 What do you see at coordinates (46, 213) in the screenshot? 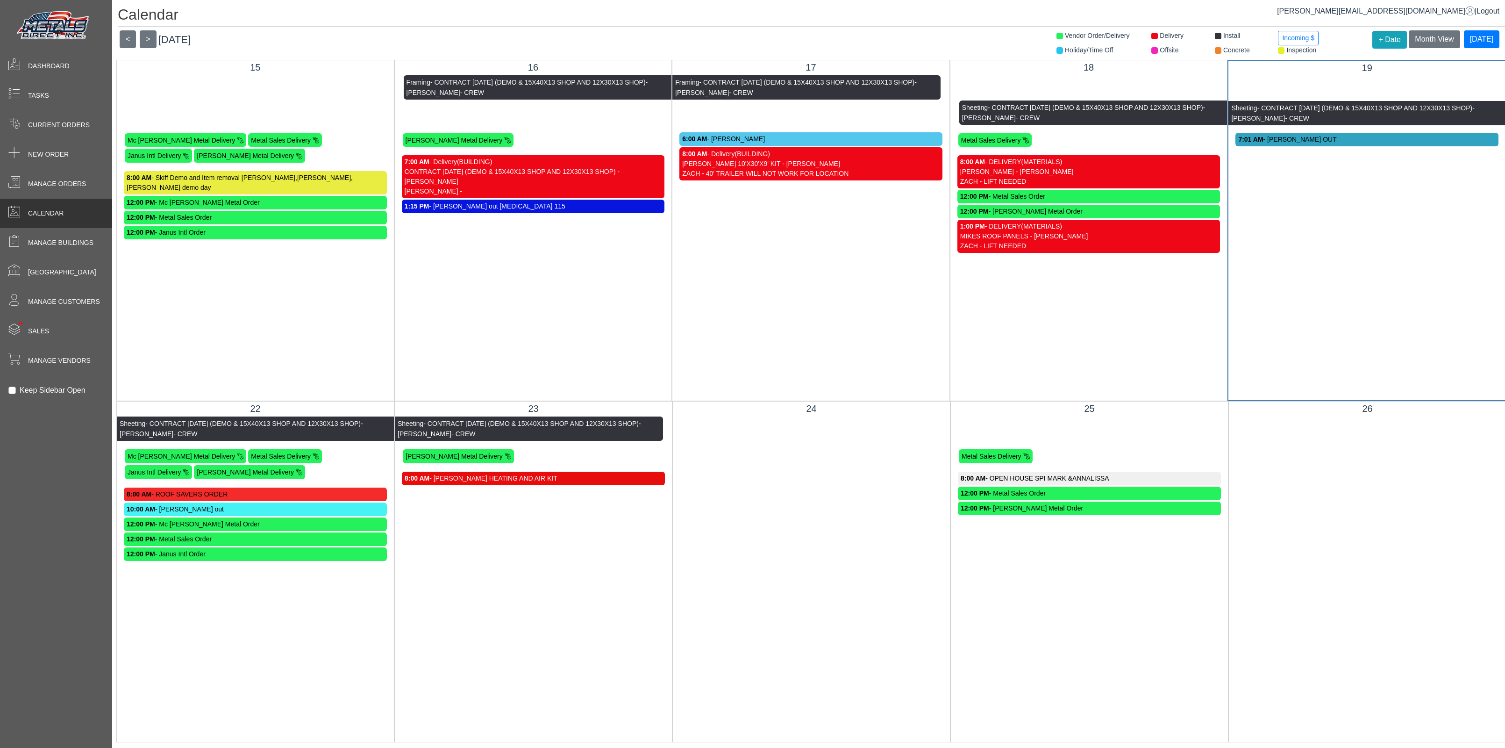
I see `span: Calendar` at bounding box center [46, 213].